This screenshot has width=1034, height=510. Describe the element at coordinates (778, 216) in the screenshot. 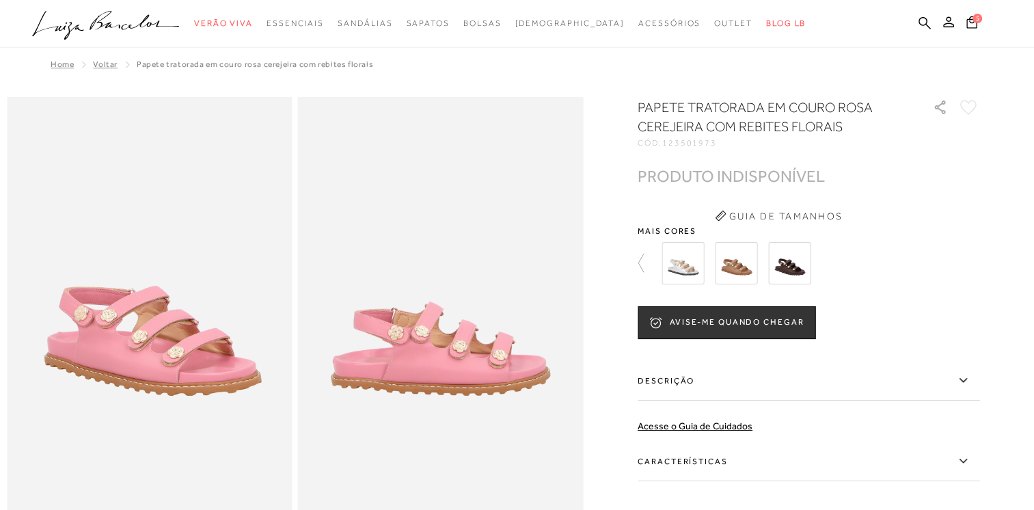

I see `button: Guia de Tamanhos` at that location.